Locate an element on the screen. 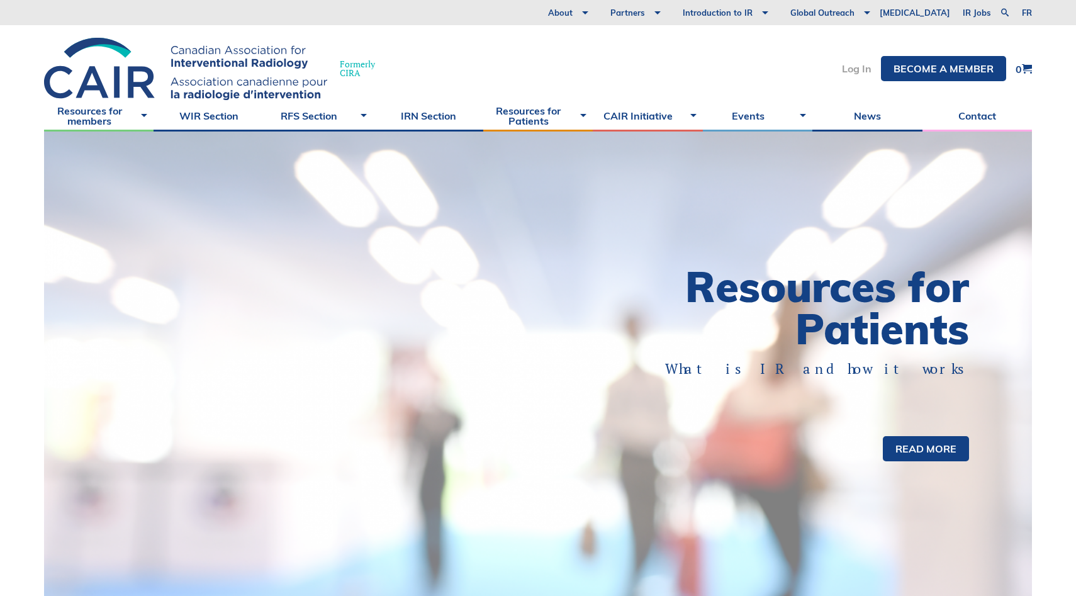  a: IRN Section is located at coordinates (428, 116).